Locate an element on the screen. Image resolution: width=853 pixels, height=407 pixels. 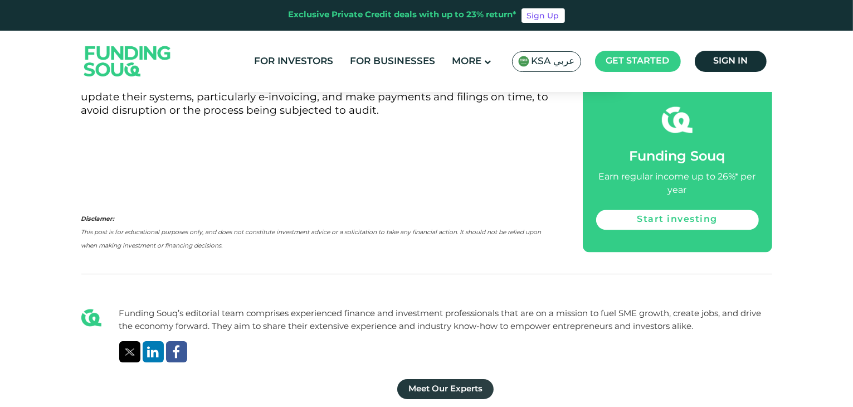
a: For Investors is located at coordinates (294, 61).